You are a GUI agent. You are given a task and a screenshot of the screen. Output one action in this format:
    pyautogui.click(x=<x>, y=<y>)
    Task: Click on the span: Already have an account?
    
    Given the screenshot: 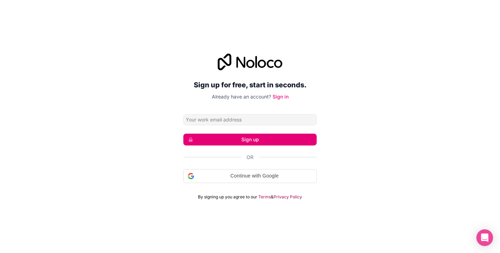 What is the action you would take?
    pyautogui.click(x=242, y=96)
    